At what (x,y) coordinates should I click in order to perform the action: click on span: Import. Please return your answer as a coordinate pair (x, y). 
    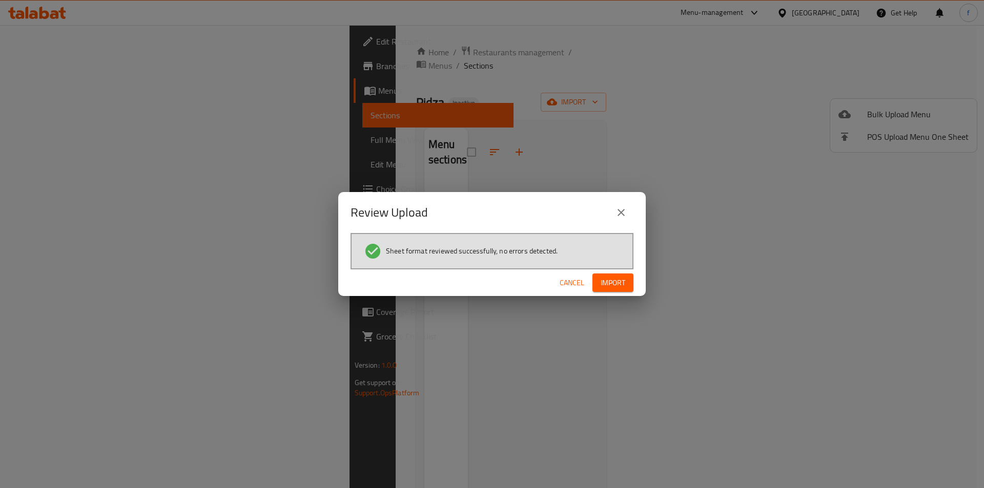
    Looking at the image, I should click on (613, 283).